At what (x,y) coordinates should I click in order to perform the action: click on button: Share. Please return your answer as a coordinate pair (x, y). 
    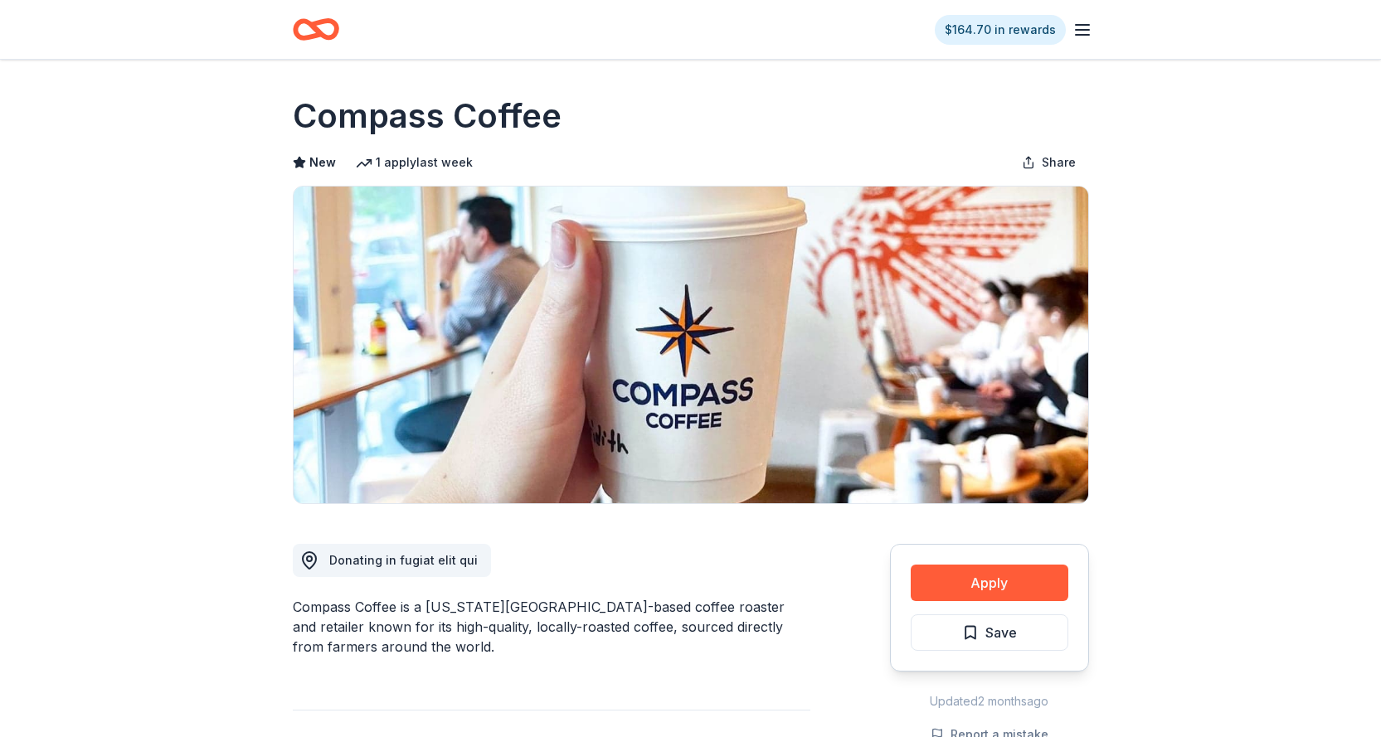
    Looking at the image, I should click on (1048, 163).